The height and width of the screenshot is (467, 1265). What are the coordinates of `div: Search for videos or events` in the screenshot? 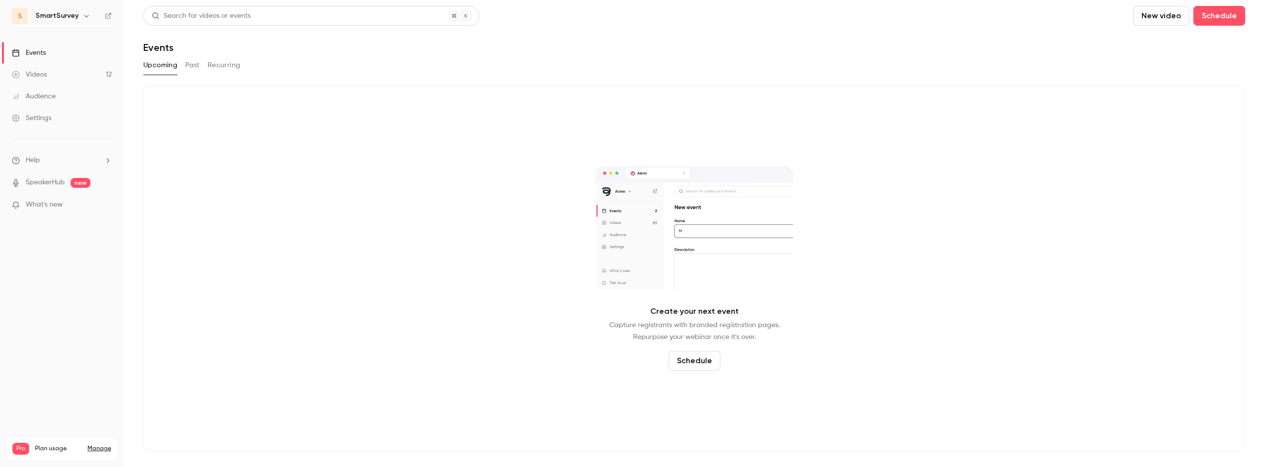 It's located at (201, 16).